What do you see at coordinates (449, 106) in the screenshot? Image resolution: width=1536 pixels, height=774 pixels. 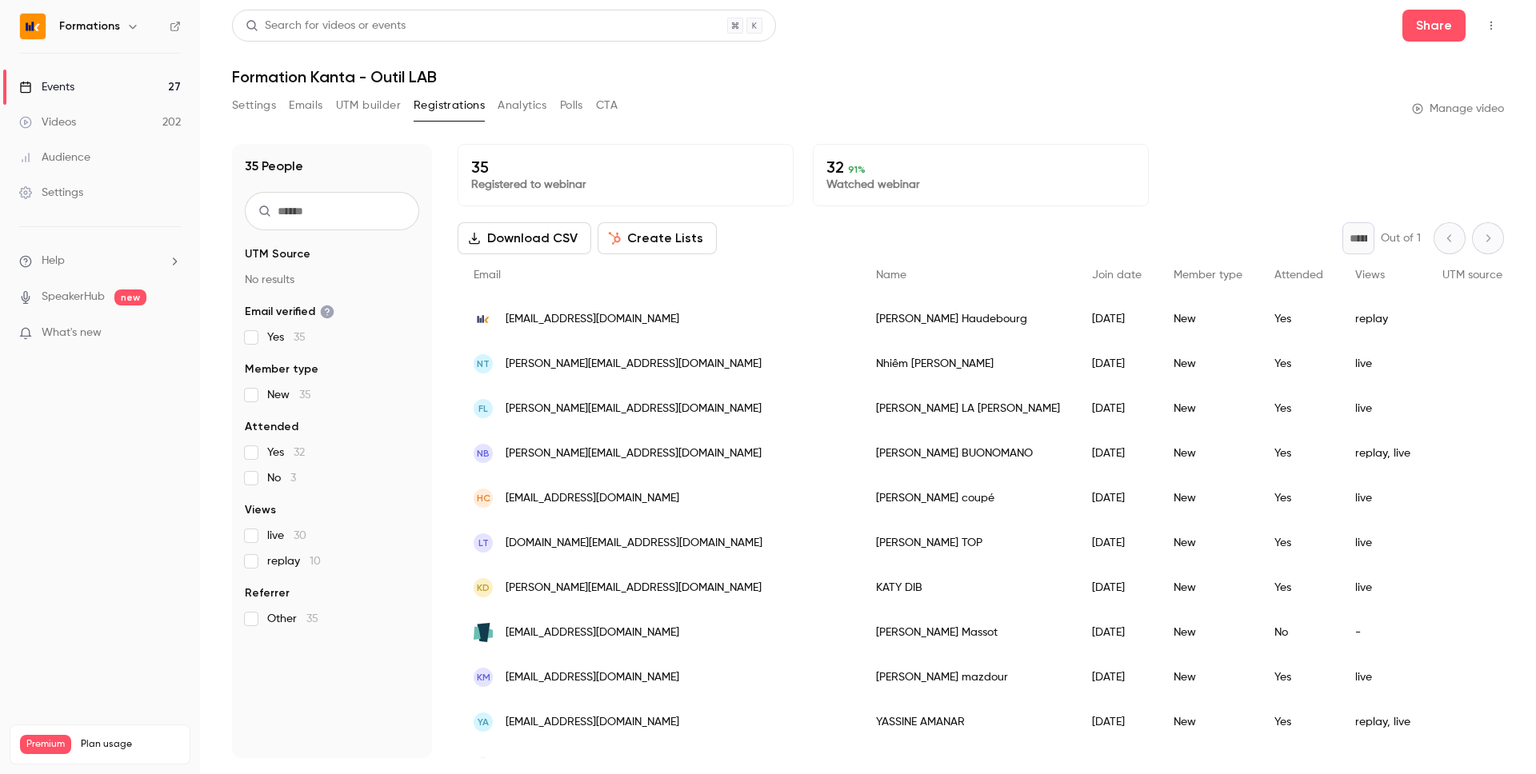 I see `button: Registrations` at bounding box center [449, 106].